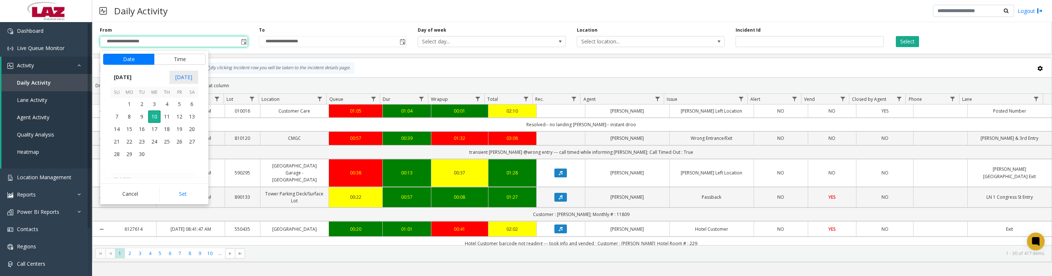 The image size is (1052, 276). I want to click on div: By clicking Incident row you will be taken to the incident details page., so click(278, 68).